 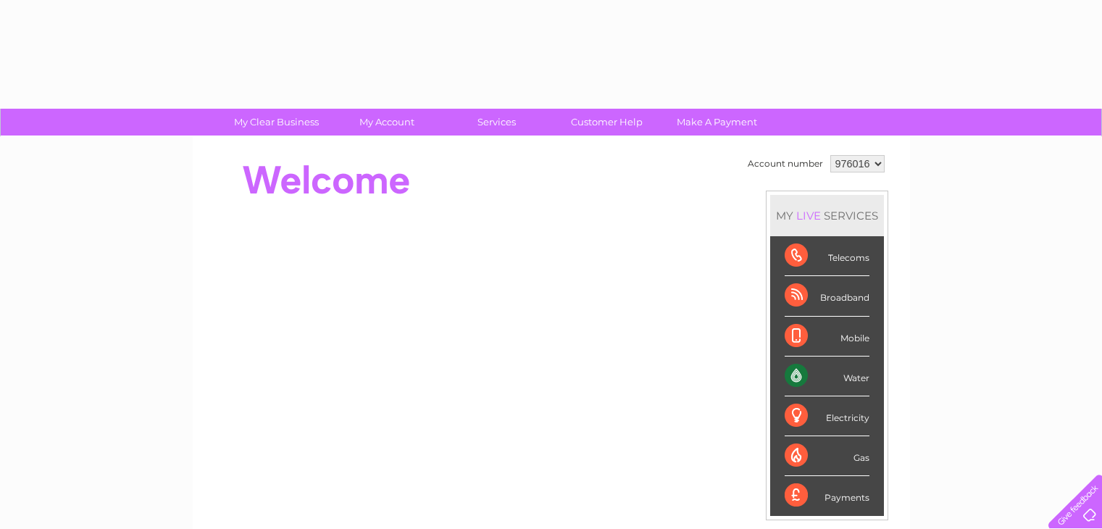 I want to click on div: Electricity, so click(x=827, y=416).